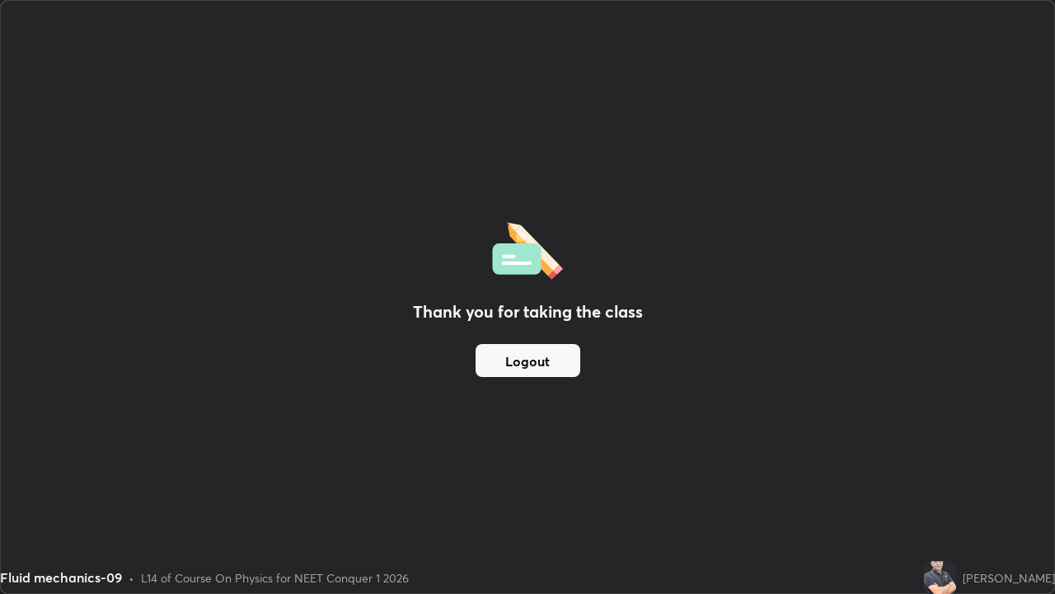  I want to click on div: L14 of Course On Physics for NEET Conquer 1 2026, so click(275, 577).